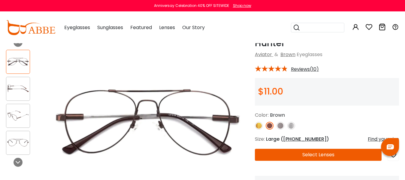 The image size is (405, 180). Describe the element at coordinates (383, 139) in the screenshot. I see `div: Find your size` at that location.